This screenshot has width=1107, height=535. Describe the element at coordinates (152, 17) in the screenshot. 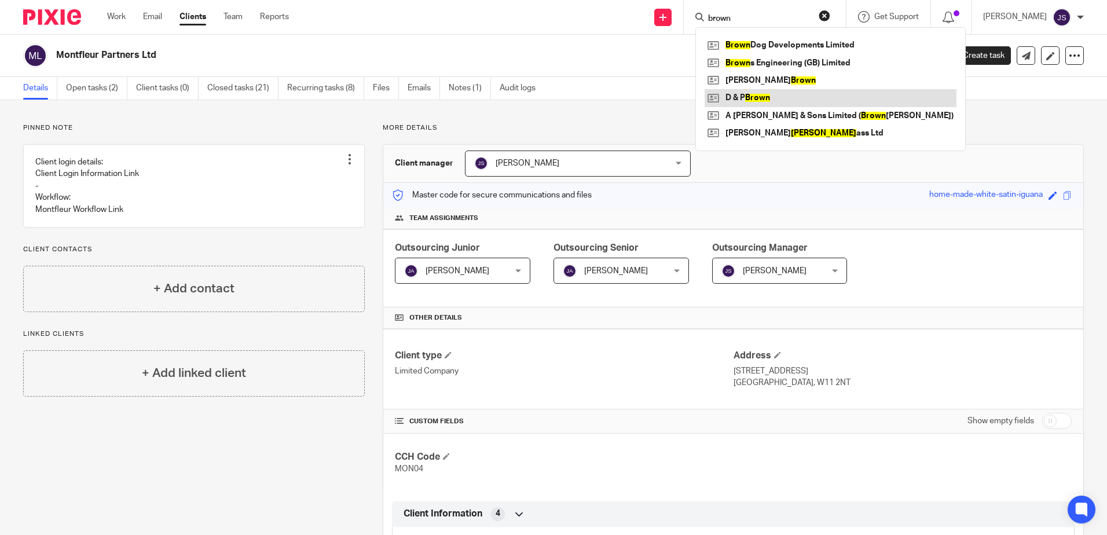

I see `a: Email` at that location.